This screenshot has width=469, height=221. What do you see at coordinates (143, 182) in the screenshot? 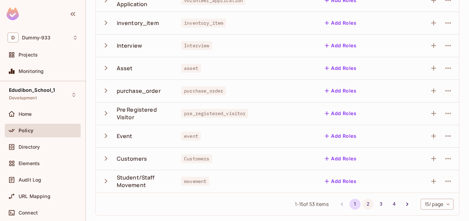
I see `div: Student/Staff Movement` at bounding box center [143, 182].